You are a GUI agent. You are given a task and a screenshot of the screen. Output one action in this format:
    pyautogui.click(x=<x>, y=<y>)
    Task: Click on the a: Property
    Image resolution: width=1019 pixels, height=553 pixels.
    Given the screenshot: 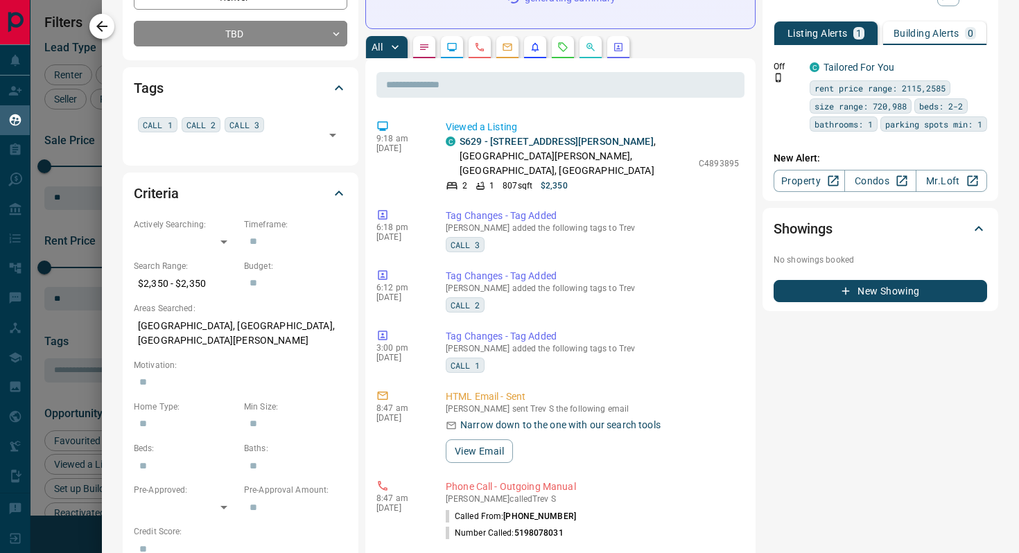 What is the action you would take?
    pyautogui.click(x=809, y=181)
    